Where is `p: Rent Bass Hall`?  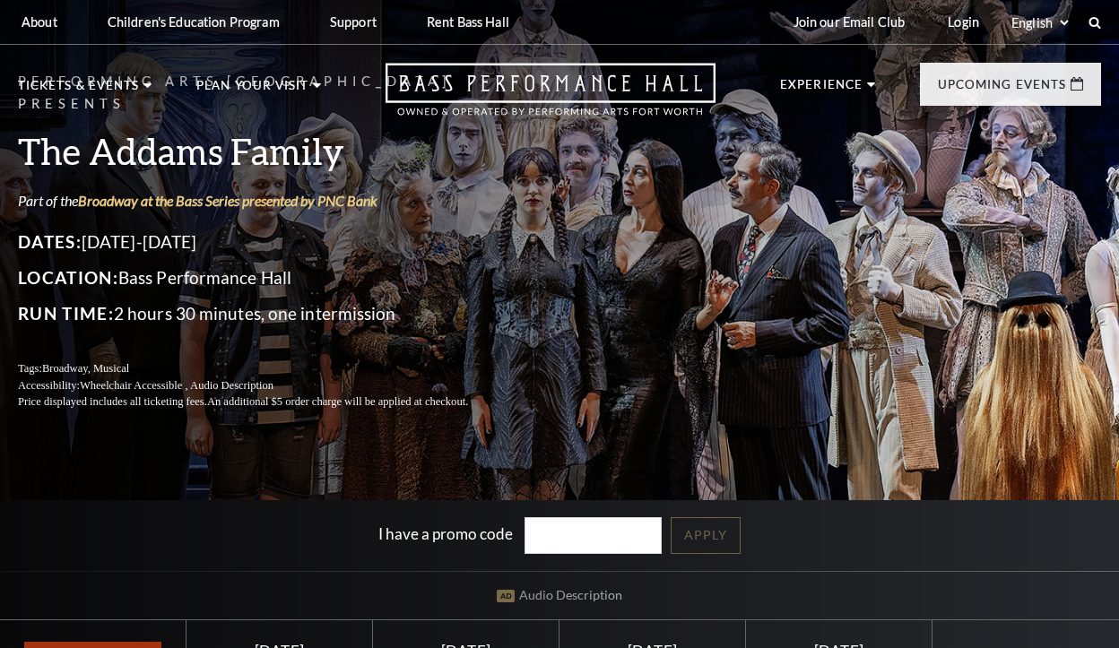 p: Rent Bass Hall is located at coordinates (468, 22).